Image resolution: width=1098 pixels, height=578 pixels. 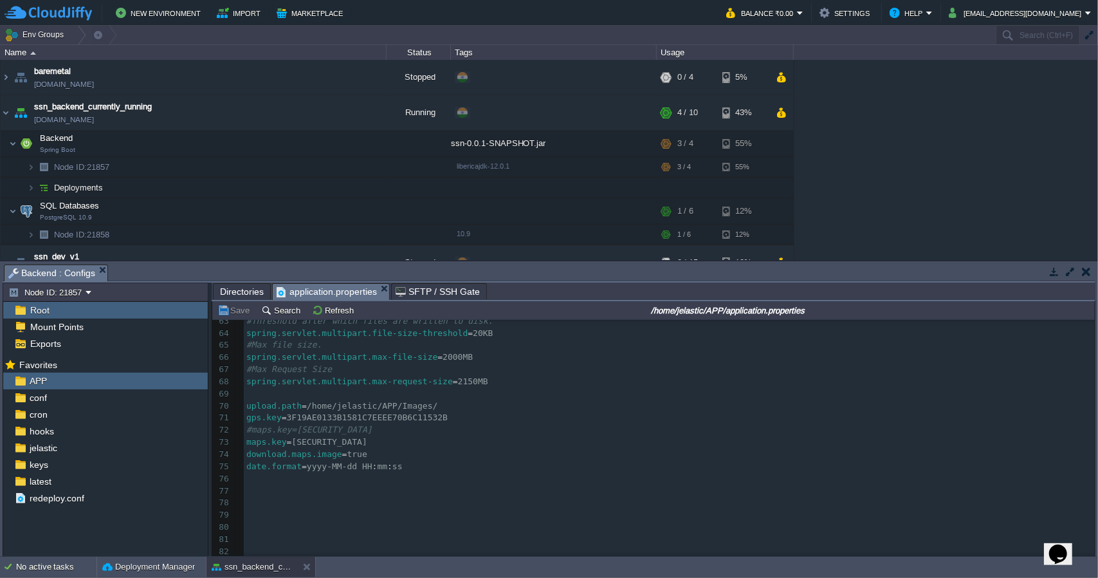 What do you see at coordinates (846, 13) in the screenshot?
I see `button: Settings` at bounding box center [846, 13].